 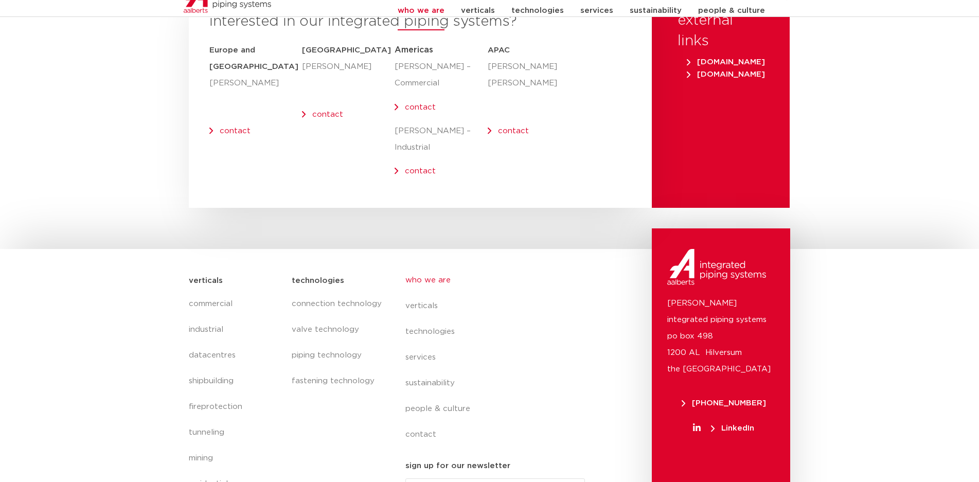 What do you see at coordinates (338, 330) in the screenshot?
I see `a: valve technology` at bounding box center [338, 330].